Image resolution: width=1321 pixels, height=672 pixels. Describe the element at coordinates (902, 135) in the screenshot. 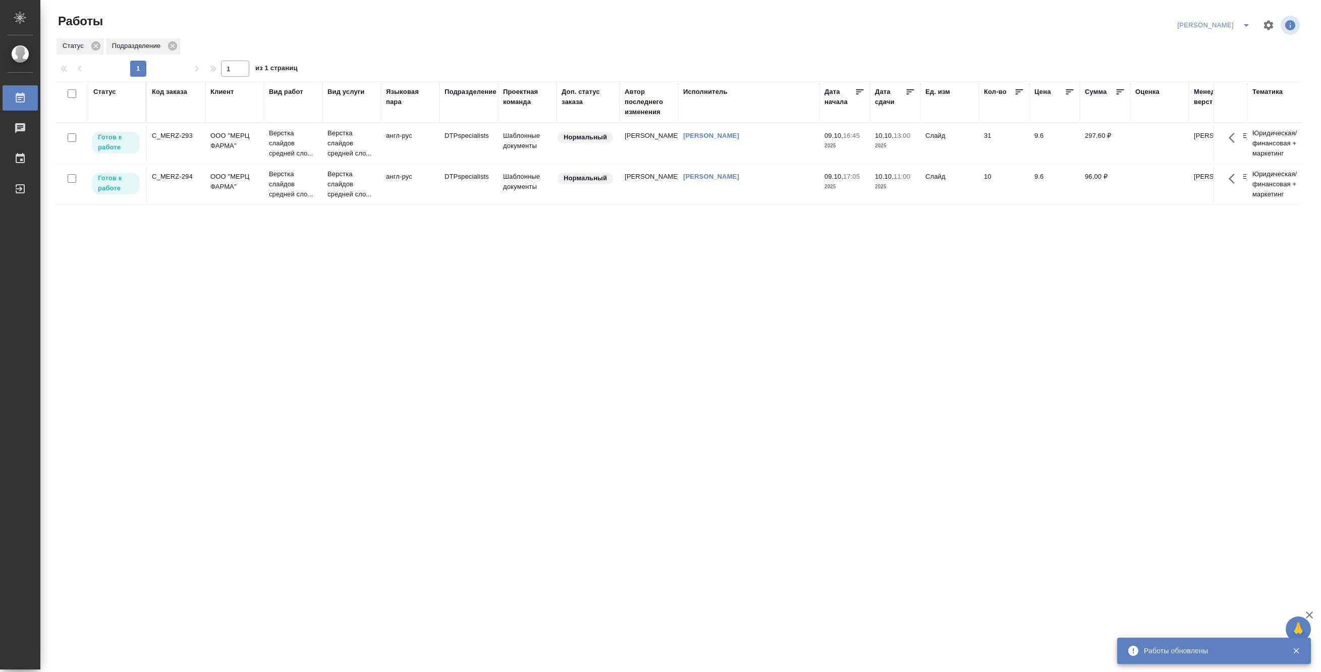

I see `p: 13:00` at that location.